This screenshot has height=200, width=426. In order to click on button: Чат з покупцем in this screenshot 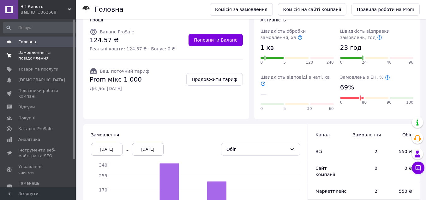, I will do `click(418, 168)`.